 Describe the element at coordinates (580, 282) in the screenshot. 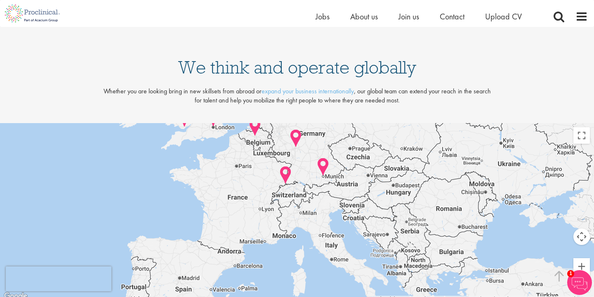

I see `img: Chatbot` at that location.